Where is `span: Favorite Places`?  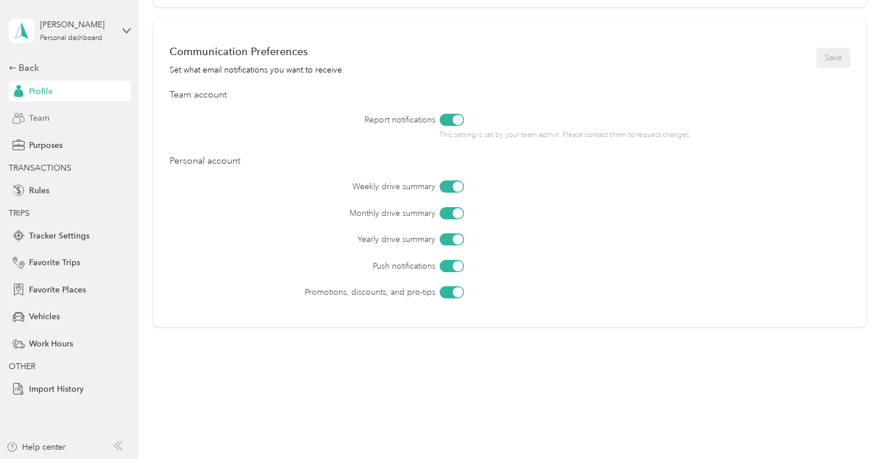 span: Favorite Places is located at coordinates (58, 290).